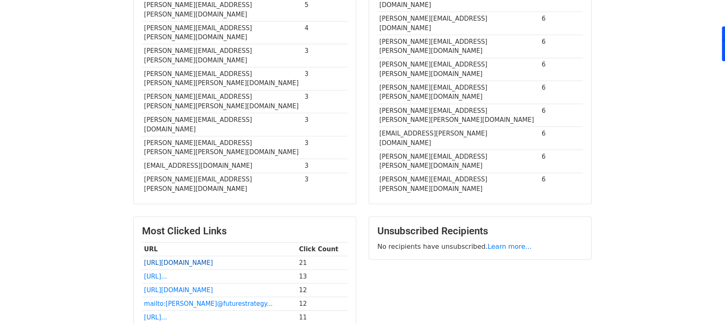  I want to click on td: 21, so click(323, 262).